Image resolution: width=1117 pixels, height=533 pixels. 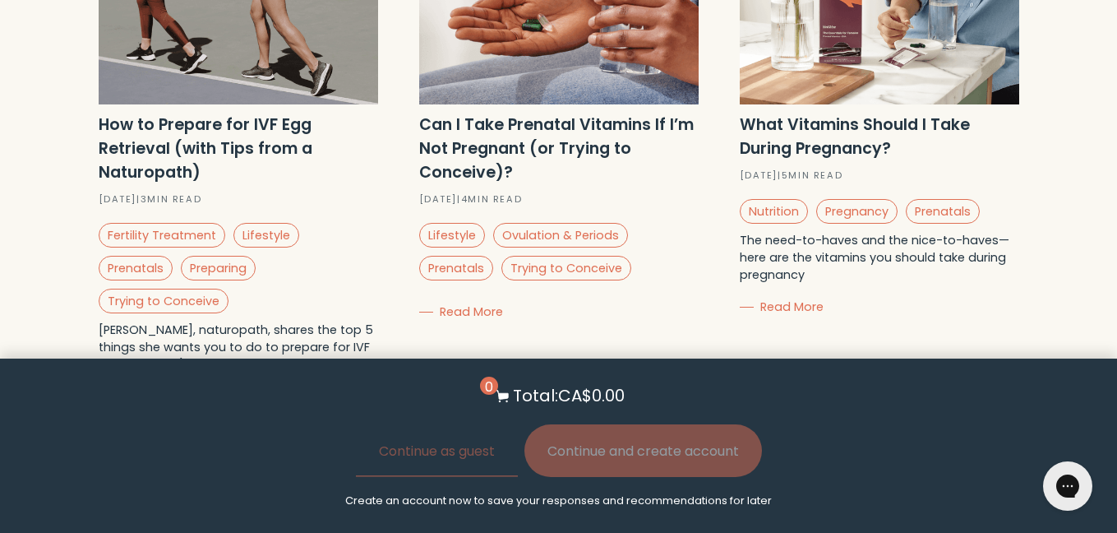 What do you see at coordinates (773, 211) in the screenshot?
I see `a: Nutrition` at bounding box center [773, 211].